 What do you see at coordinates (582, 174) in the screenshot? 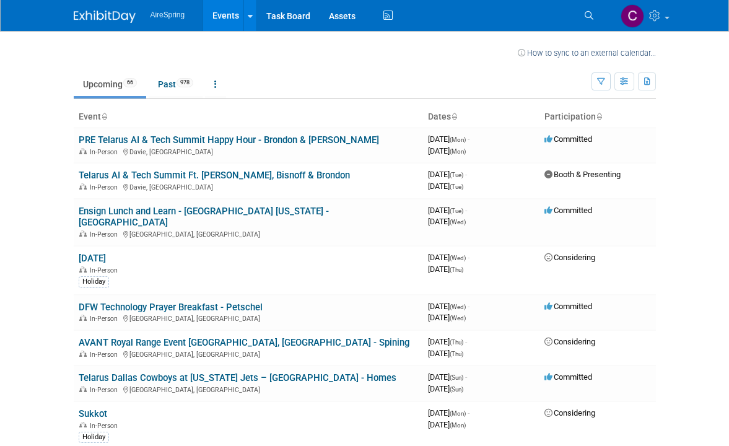
I see `span: Booth & Presenting` at bounding box center [582, 174].